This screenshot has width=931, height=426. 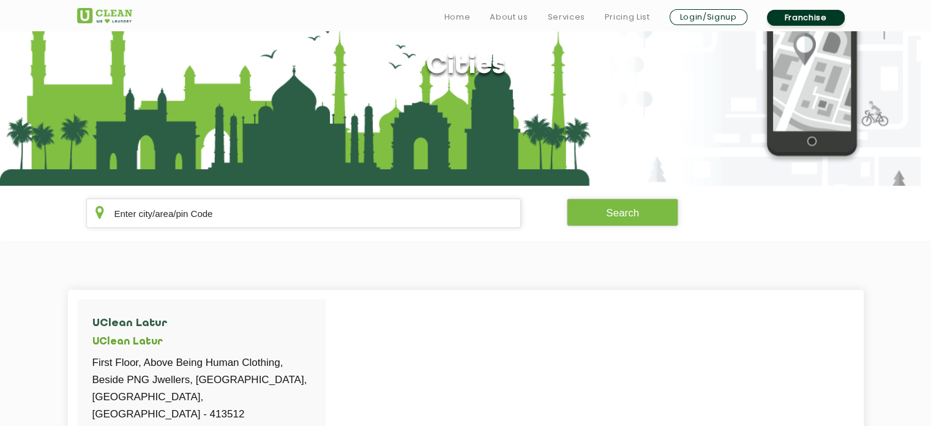 I want to click on a: Login/Signup, so click(x=708, y=17).